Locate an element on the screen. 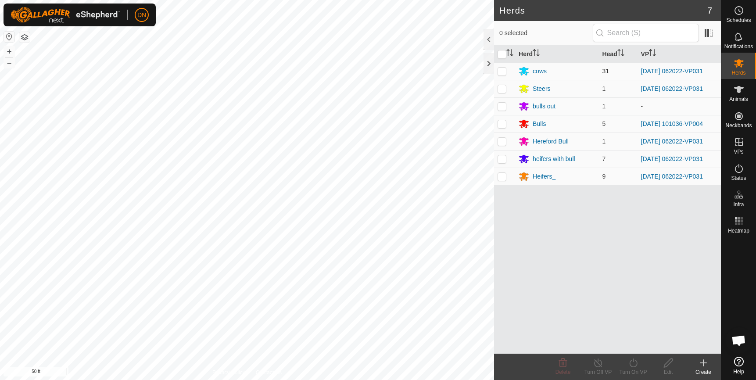  input: Search (S) is located at coordinates (646, 33).